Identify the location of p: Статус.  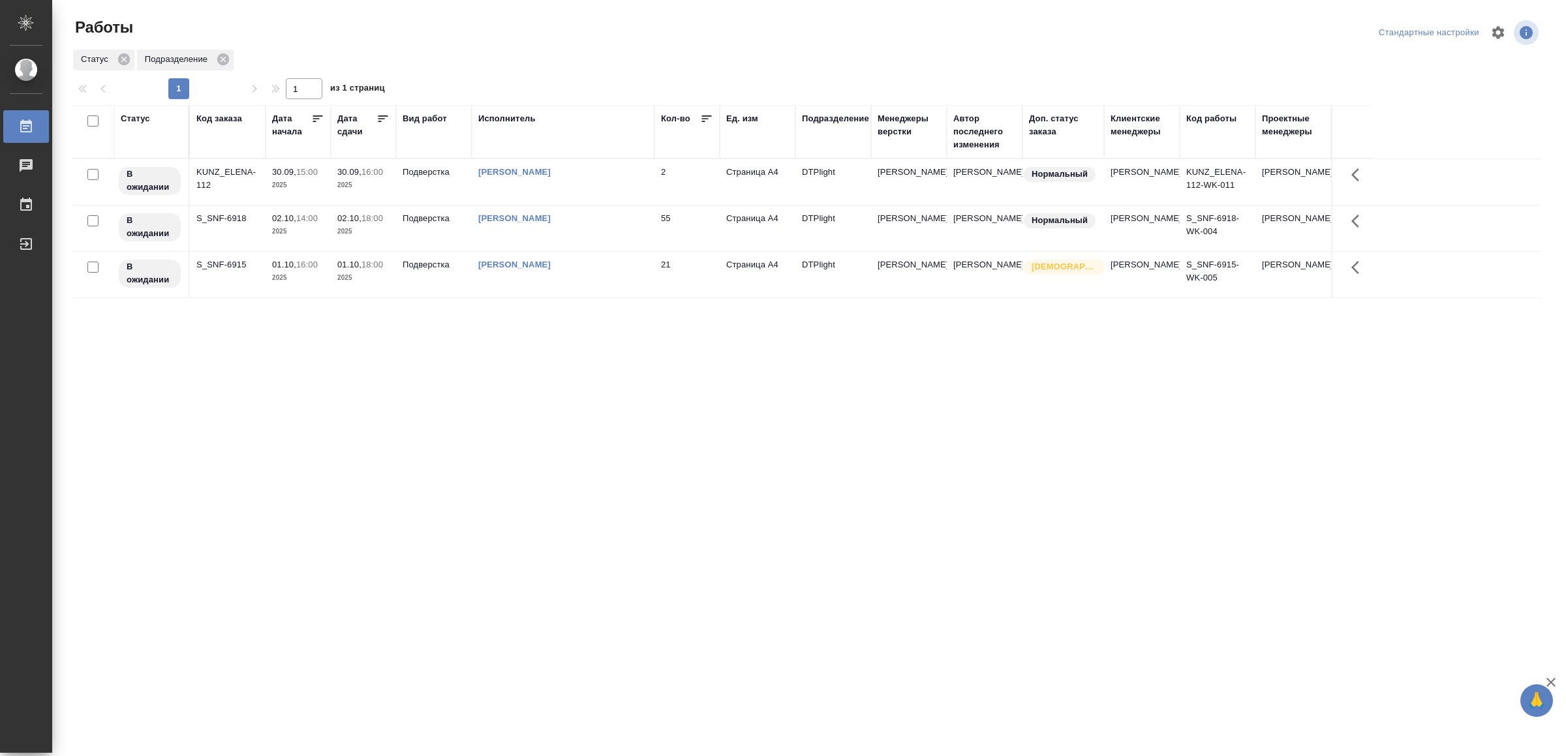
(97, 59).